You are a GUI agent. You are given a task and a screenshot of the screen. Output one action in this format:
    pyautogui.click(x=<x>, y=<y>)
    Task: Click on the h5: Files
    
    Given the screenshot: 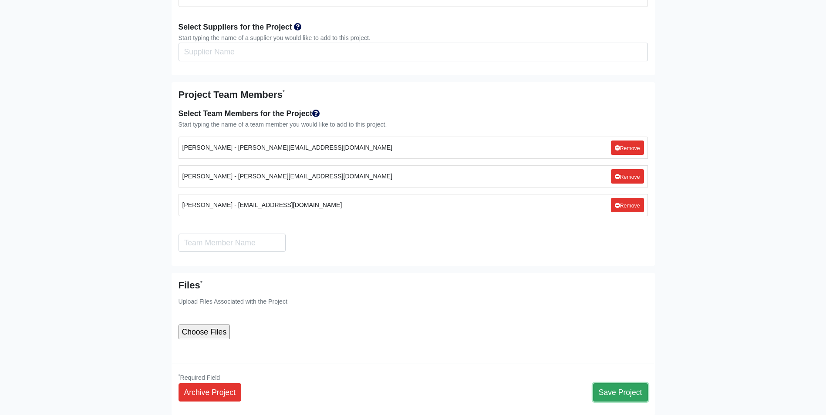 What is the action you would take?
    pyautogui.click(x=413, y=286)
    